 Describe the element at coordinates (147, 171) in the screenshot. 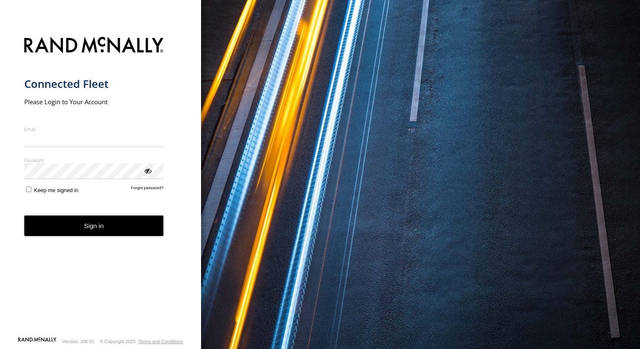

I see `div: ViewPassword` at that location.